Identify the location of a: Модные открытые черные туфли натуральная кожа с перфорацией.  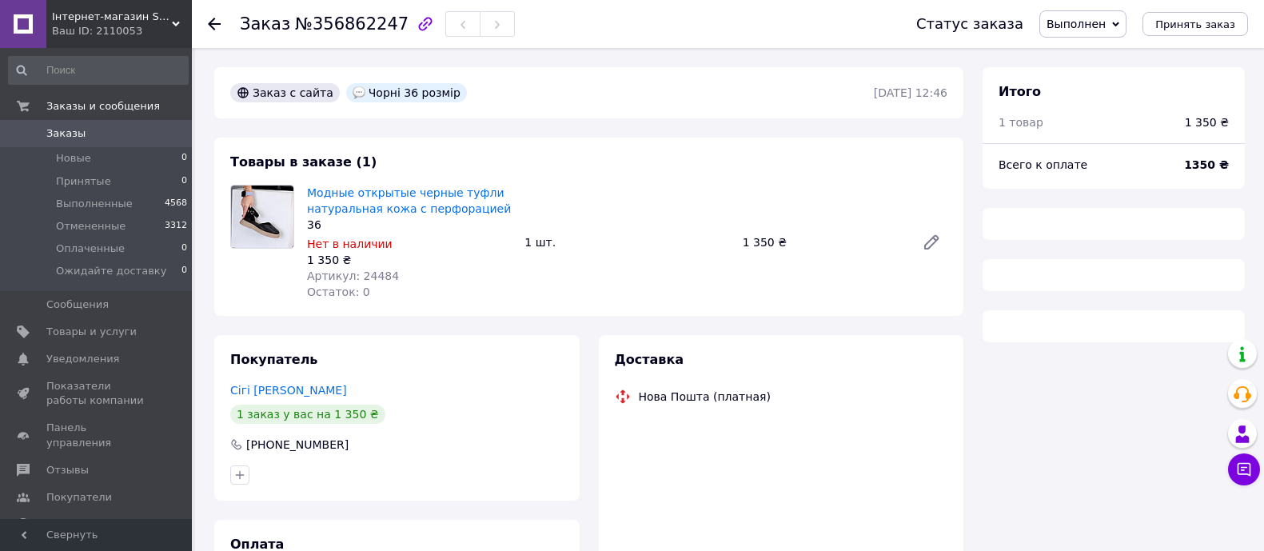
(408, 201).